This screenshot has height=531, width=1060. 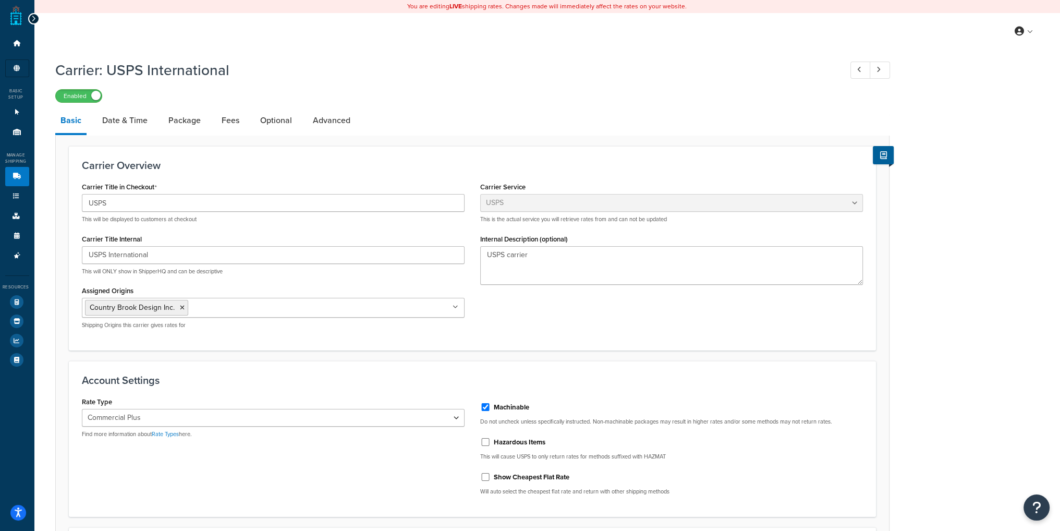 What do you see at coordinates (273, 271) in the screenshot?
I see `p: This will ONLY show in ShipperHQ and can be descriptive` at bounding box center [273, 271].